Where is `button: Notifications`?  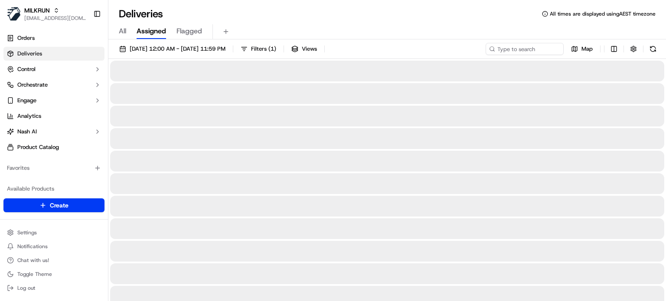
button: Notifications is located at coordinates (54, 247).